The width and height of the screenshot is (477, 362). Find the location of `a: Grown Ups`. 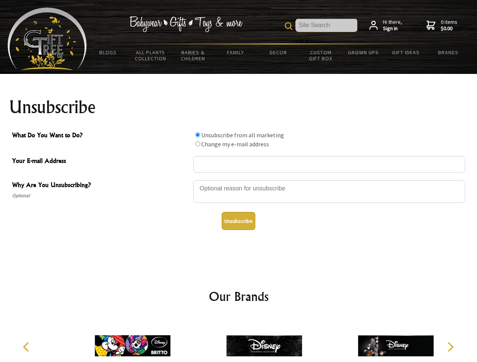

a: Grown Ups is located at coordinates (363, 52).